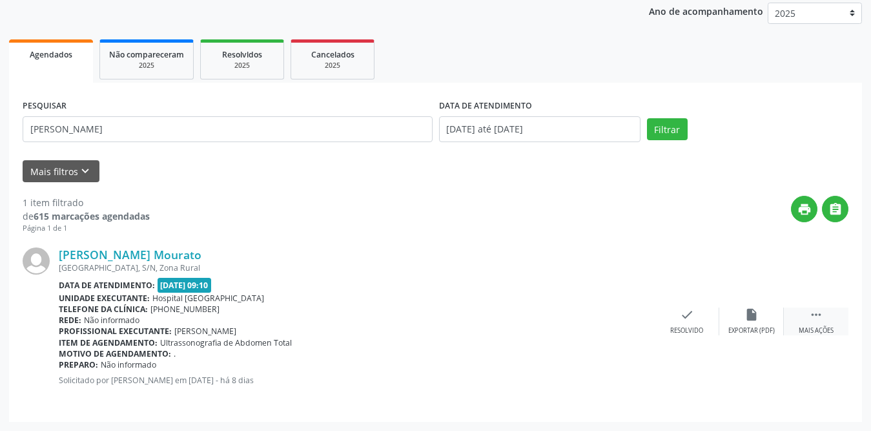  Describe the element at coordinates (107, 285) in the screenshot. I see `b: Data de atendimento:` at that location.